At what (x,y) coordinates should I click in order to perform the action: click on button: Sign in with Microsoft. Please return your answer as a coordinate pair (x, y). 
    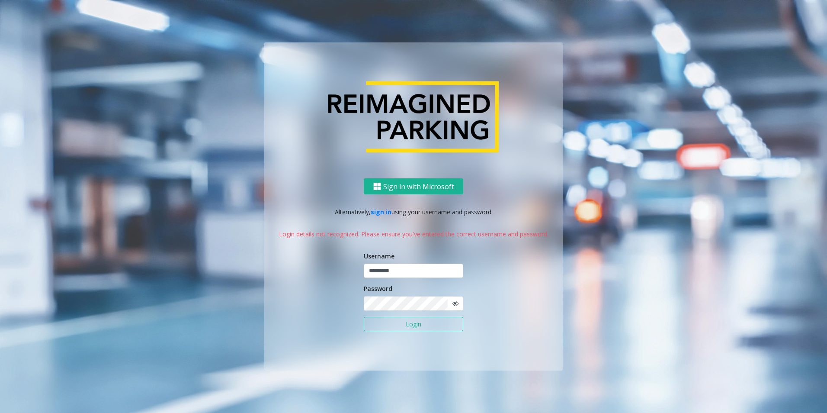
    Looking at the image, I should click on (413, 186).